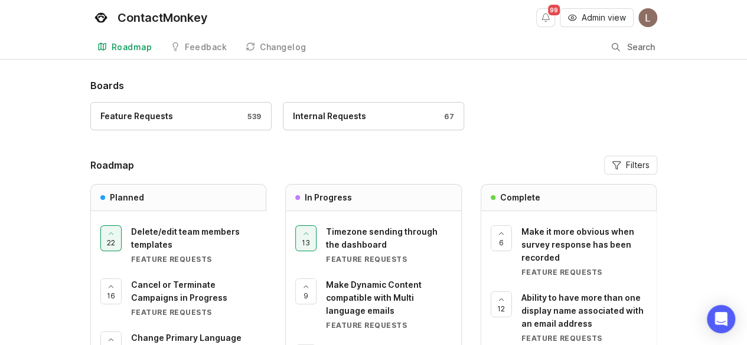 Image resolution: width=747 pixels, height=345 pixels. I want to click on span: 13, so click(306, 243).